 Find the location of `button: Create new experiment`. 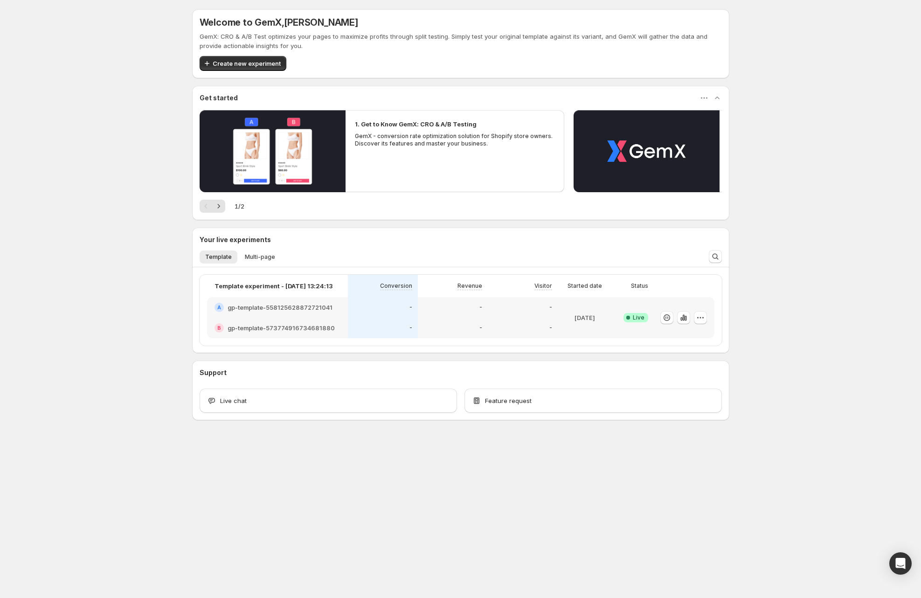

button: Create new experiment is located at coordinates (243, 63).